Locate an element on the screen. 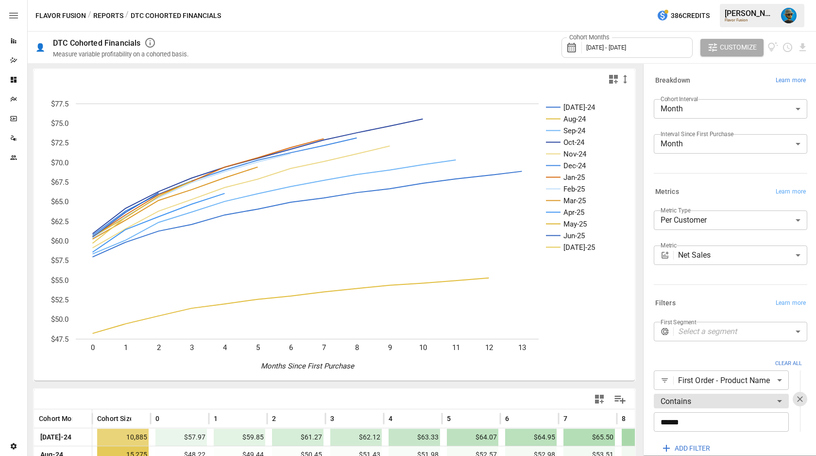  span: Customize is located at coordinates (738, 47).